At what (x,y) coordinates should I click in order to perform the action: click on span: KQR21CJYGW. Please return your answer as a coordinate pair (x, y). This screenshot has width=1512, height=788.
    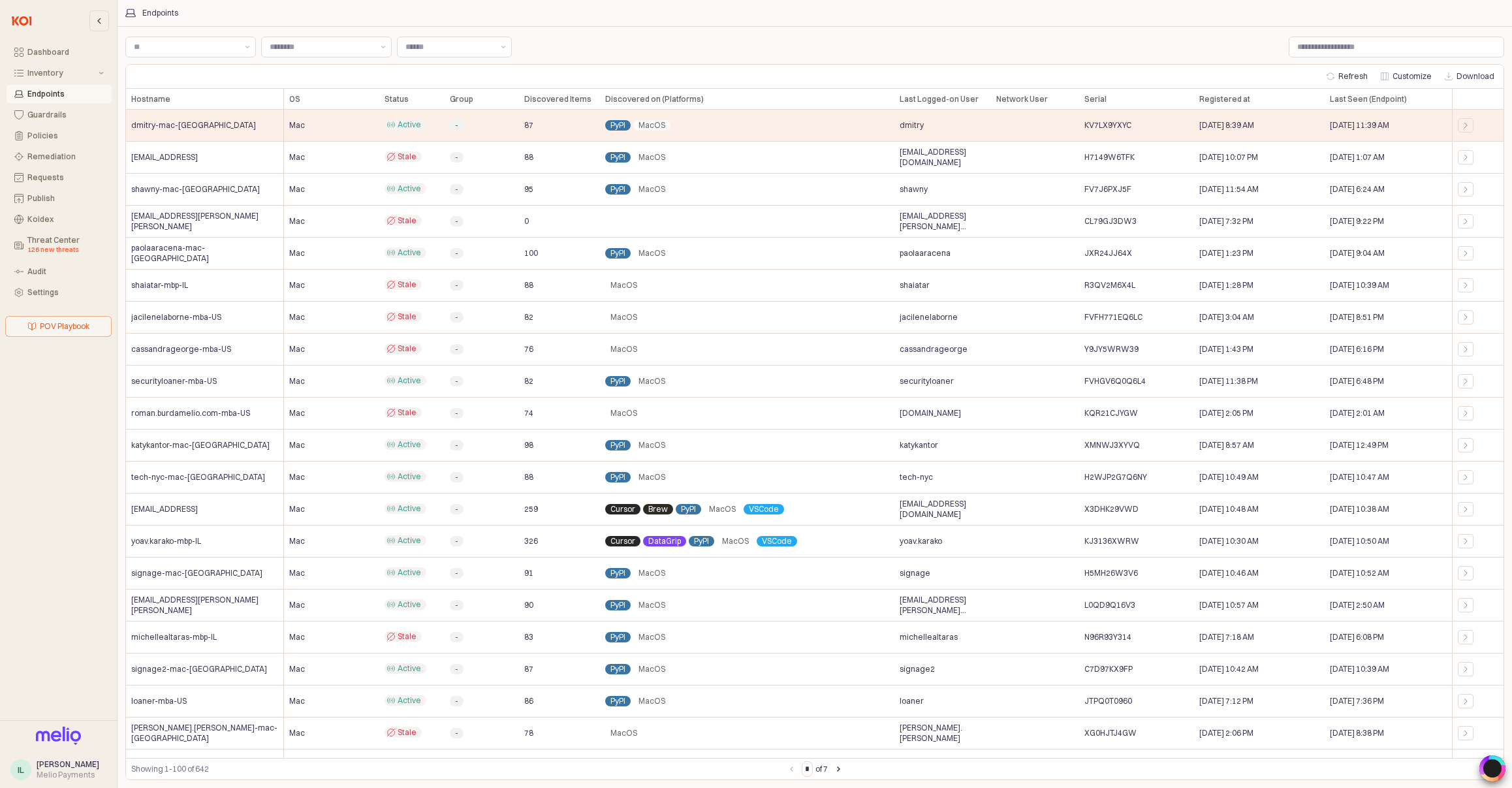
    Looking at the image, I should click on (1111, 414).